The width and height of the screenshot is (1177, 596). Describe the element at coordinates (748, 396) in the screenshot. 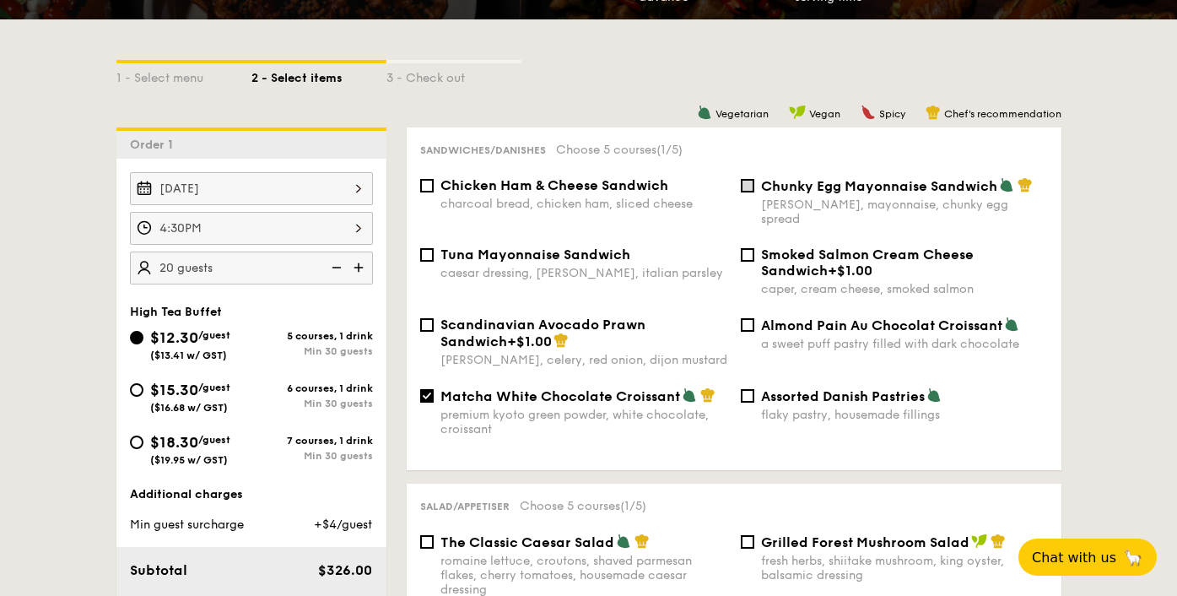

I see `input: Assorted Danish Pastriesflaky pastry, housemade fillings` at that location.